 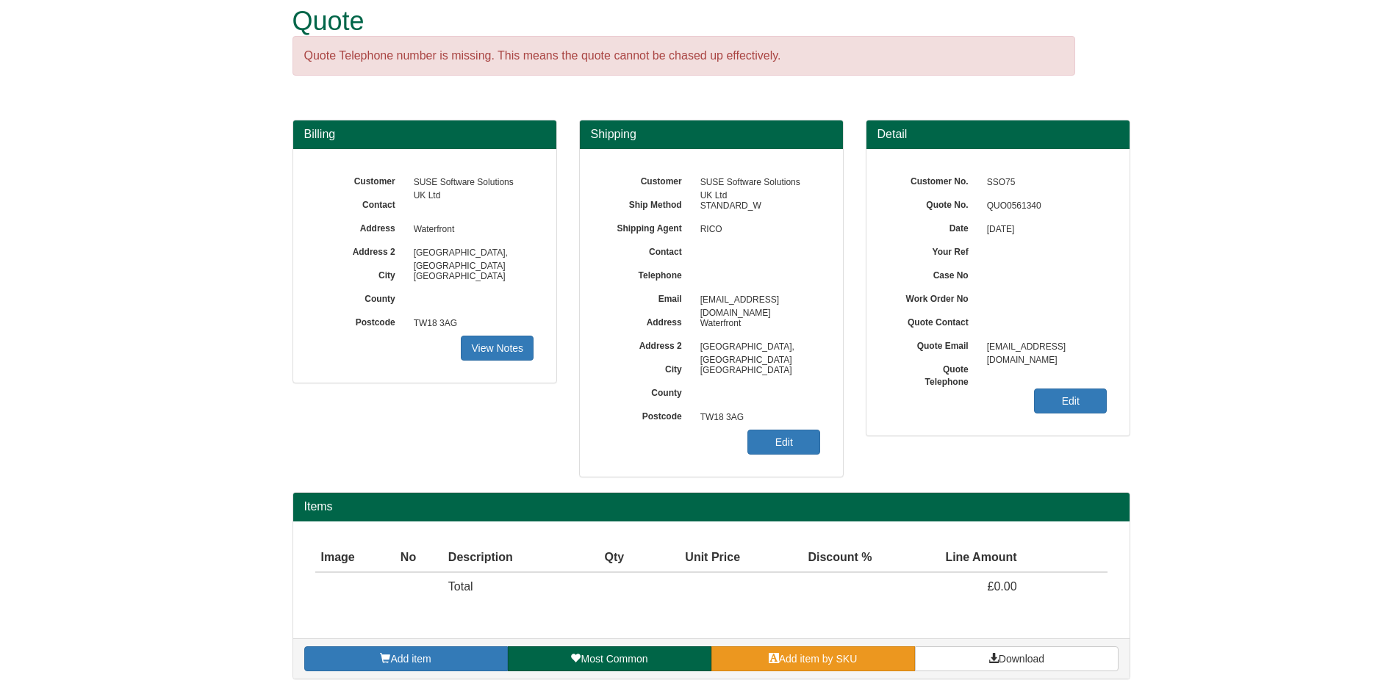 I want to click on label: Shipping Agent, so click(x=647, y=226).